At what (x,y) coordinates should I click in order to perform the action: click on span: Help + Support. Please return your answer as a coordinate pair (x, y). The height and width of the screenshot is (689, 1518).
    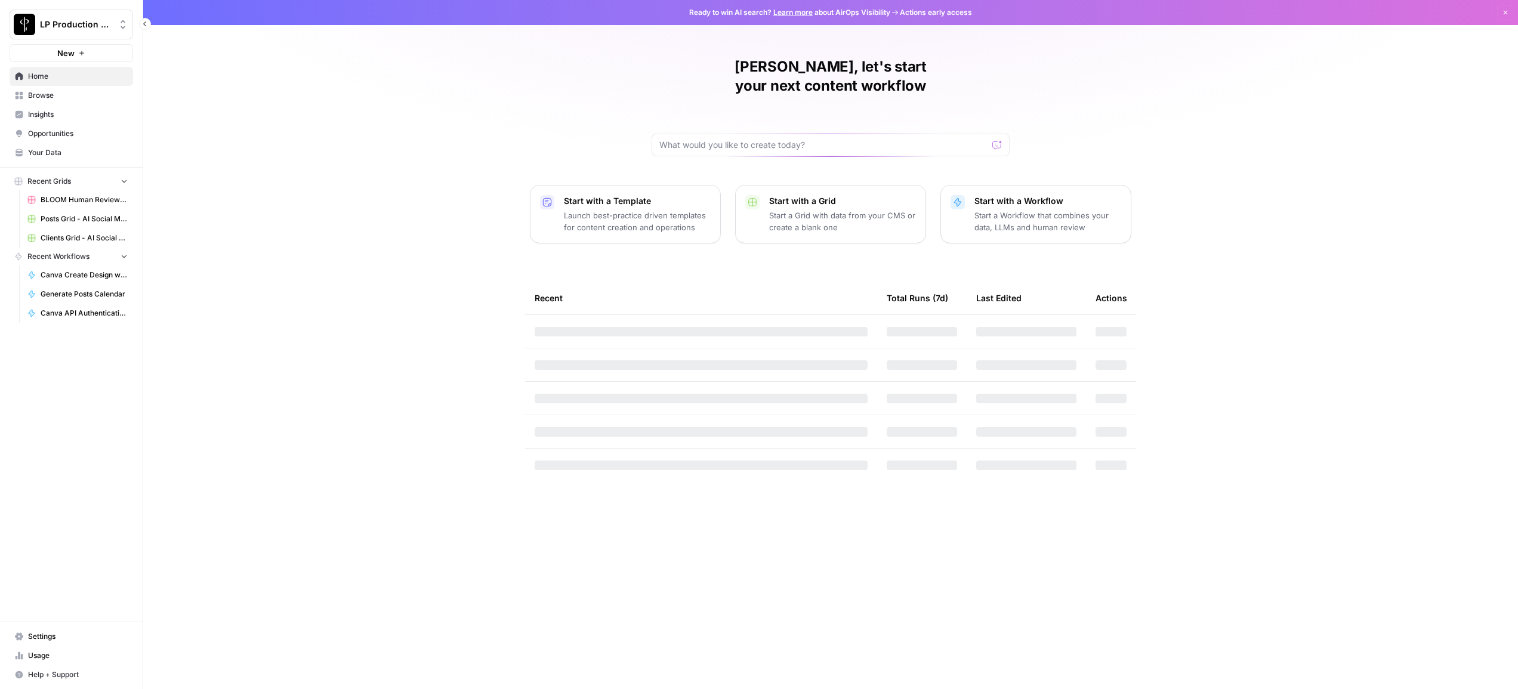
    Looking at the image, I should click on (78, 675).